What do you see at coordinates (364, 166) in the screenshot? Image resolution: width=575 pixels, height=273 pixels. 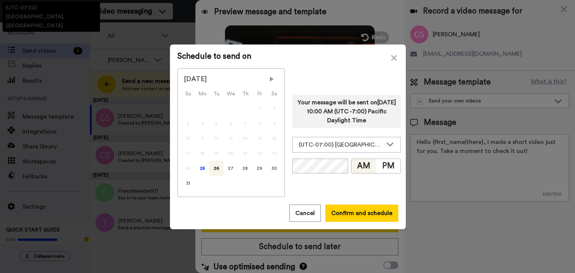 I see `button: AM` at bounding box center [364, 166].